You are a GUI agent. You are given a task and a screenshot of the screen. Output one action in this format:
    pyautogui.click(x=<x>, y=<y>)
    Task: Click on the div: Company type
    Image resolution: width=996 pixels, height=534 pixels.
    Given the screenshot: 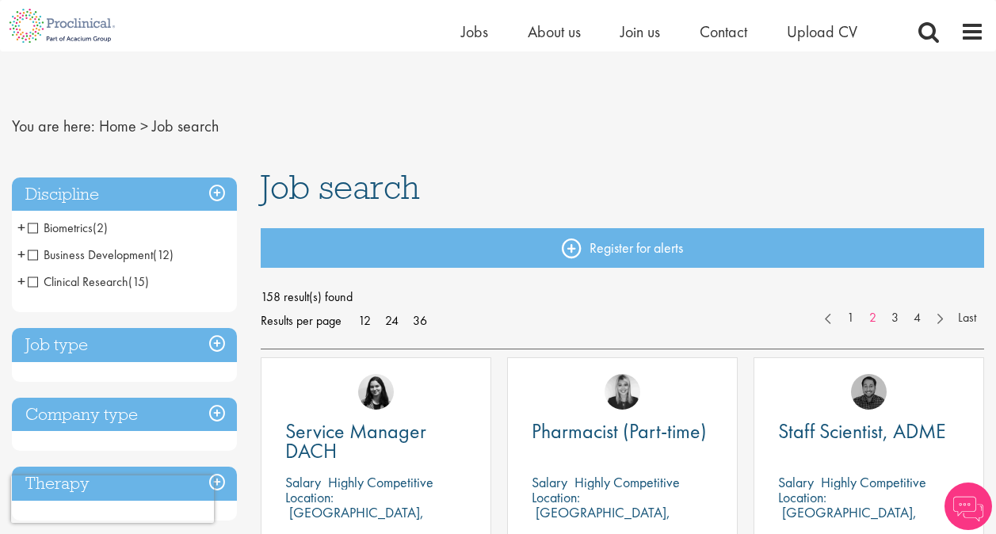 What is the action you would take?
    pyautogui.click(x=124, y=414)
    